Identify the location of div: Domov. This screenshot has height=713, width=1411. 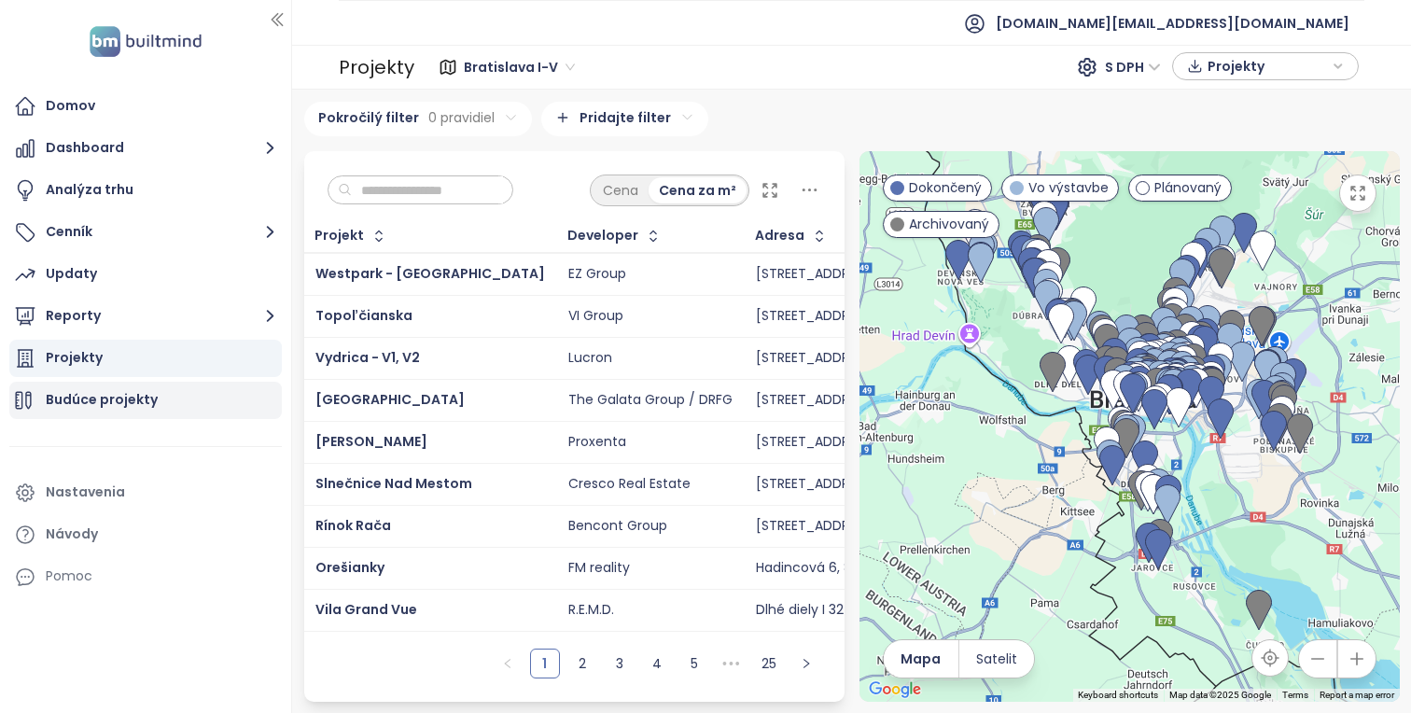
(70, 105).